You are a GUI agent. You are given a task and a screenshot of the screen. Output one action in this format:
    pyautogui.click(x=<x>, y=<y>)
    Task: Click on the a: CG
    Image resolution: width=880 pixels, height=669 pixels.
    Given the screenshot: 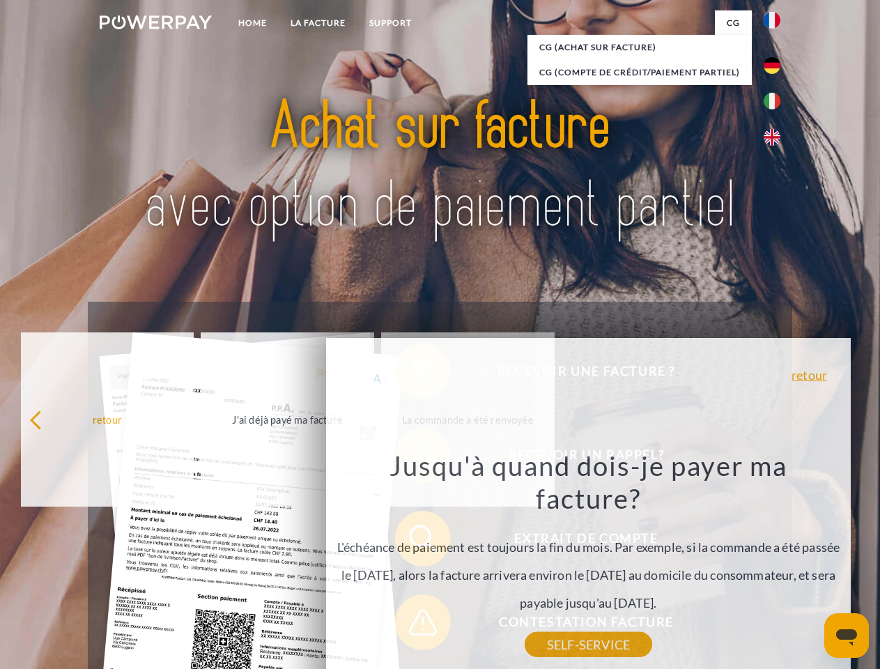 What is the action you would take?
    pyautogui.click(x=733, y=23)
    